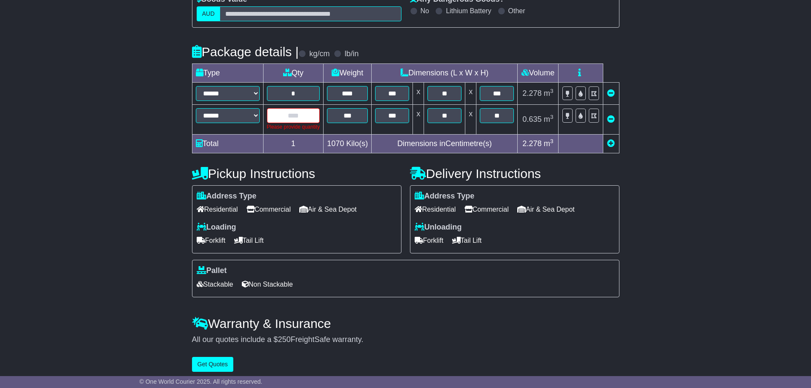  I want to click on span: 250, so click(284, 339).